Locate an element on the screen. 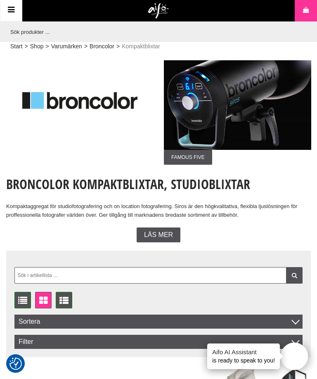  img: Revisit consent button is located at coordinates (16, 364).